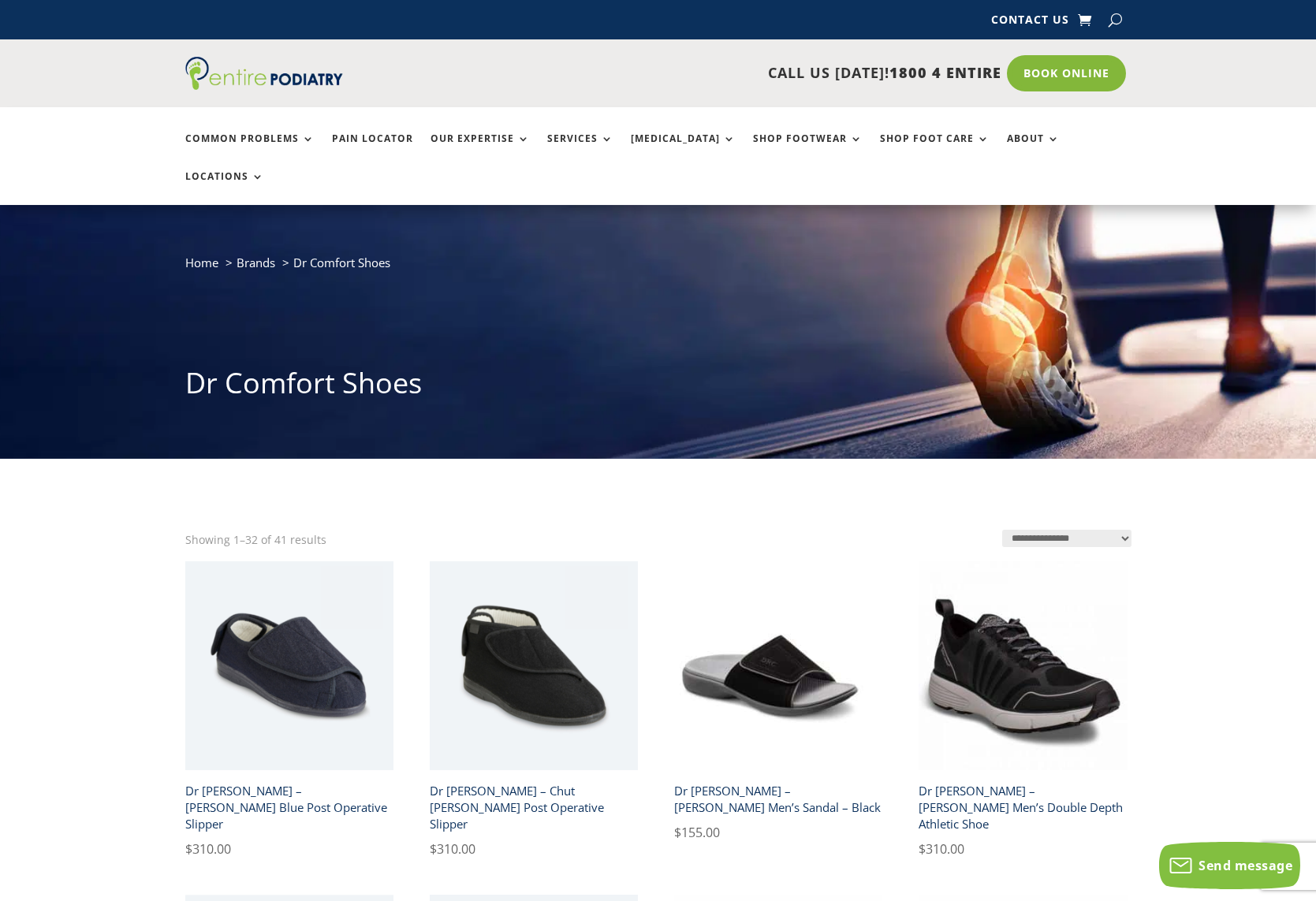 This screenshot has height=901, width=1316. What do you see at coordinates (256, 540) in the screenshot?
I see `p: Showing 1–32 of 41 results` at bounding box center [256, 540].